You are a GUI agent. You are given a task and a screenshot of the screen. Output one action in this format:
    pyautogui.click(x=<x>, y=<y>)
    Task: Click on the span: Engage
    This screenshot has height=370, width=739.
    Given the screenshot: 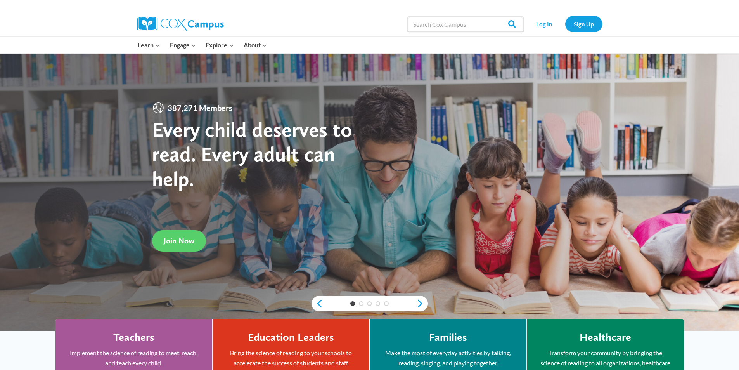 What is the action you would take?
    pyautogui.click(x=183, y=45)
    